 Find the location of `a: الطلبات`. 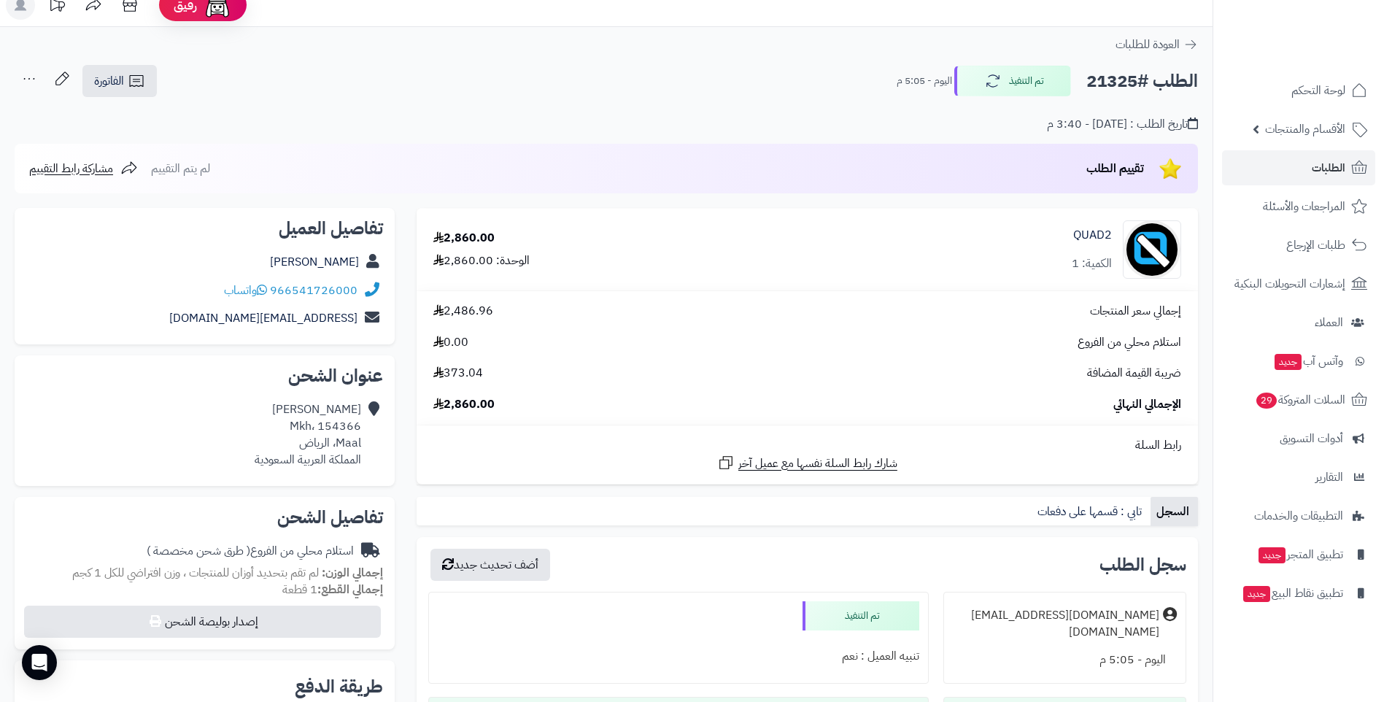

a: الطلبات is located at coordinates (1298, 168).